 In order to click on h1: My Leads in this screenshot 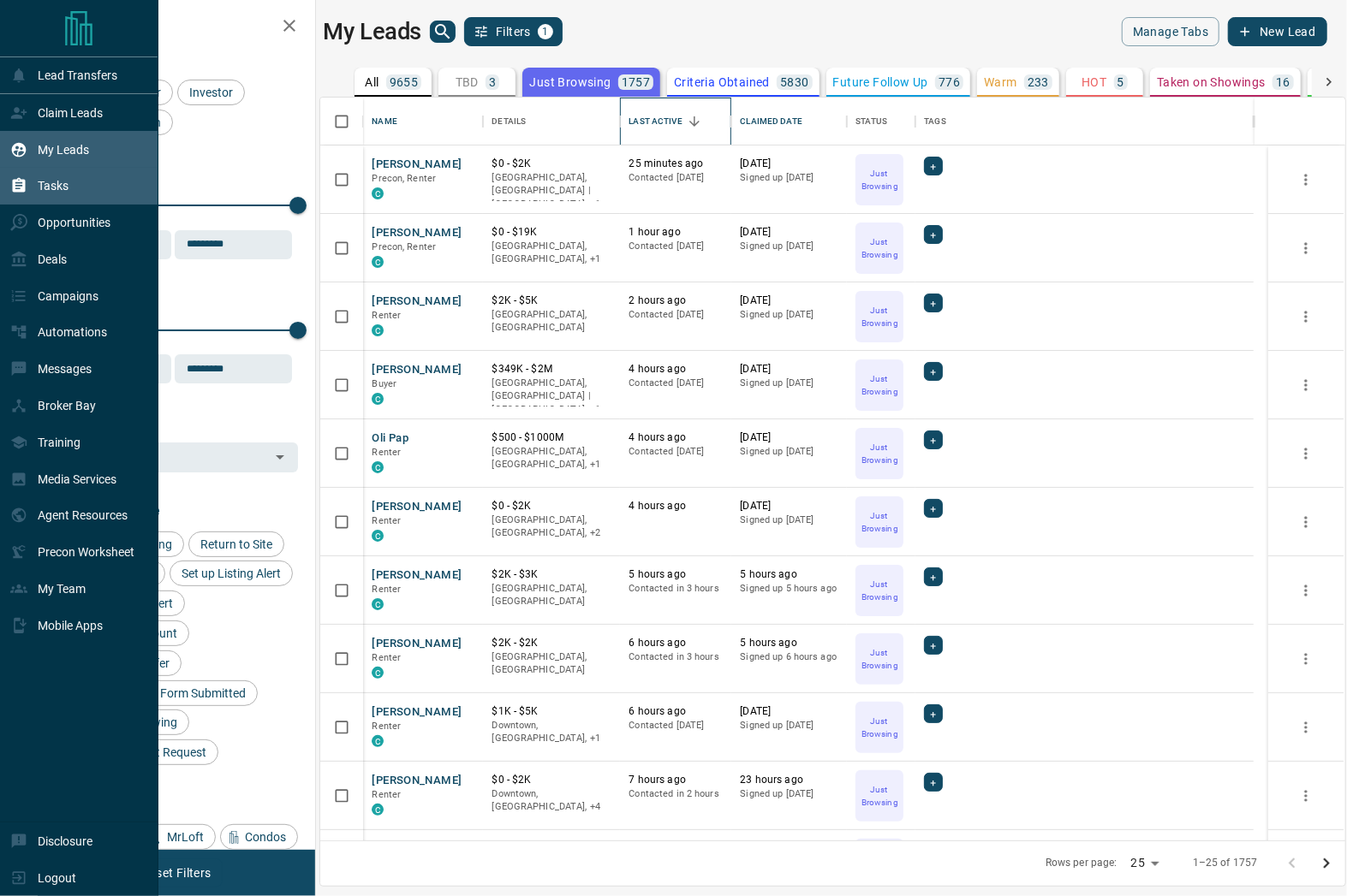, I will do `click(372, 31)`.